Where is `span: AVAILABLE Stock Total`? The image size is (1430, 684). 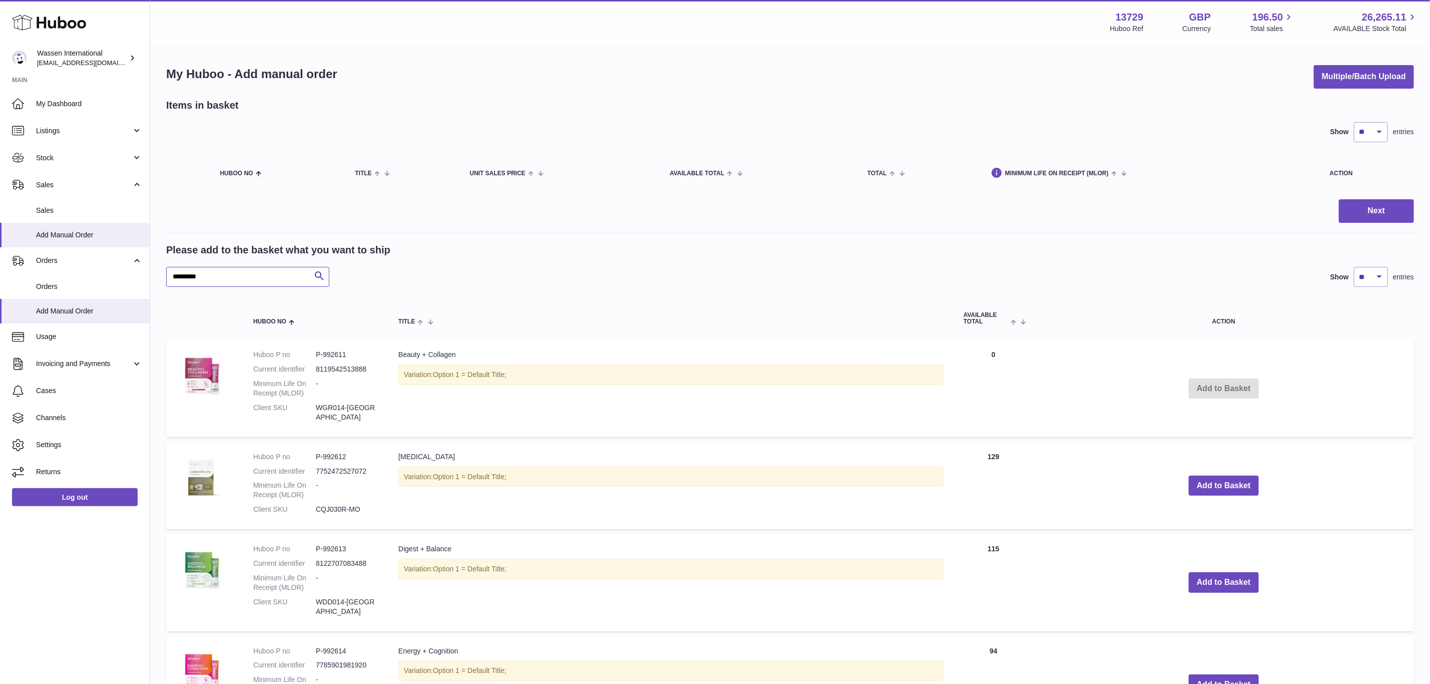 span: AVAILABLE Stock Total is located at coordinates (1376, 29).